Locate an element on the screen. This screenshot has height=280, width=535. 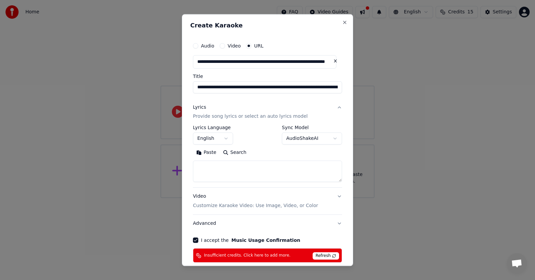
button: VideoCustomize Karaoke Video: Use Image, Video, or Color is located at coordinates (267, 201).